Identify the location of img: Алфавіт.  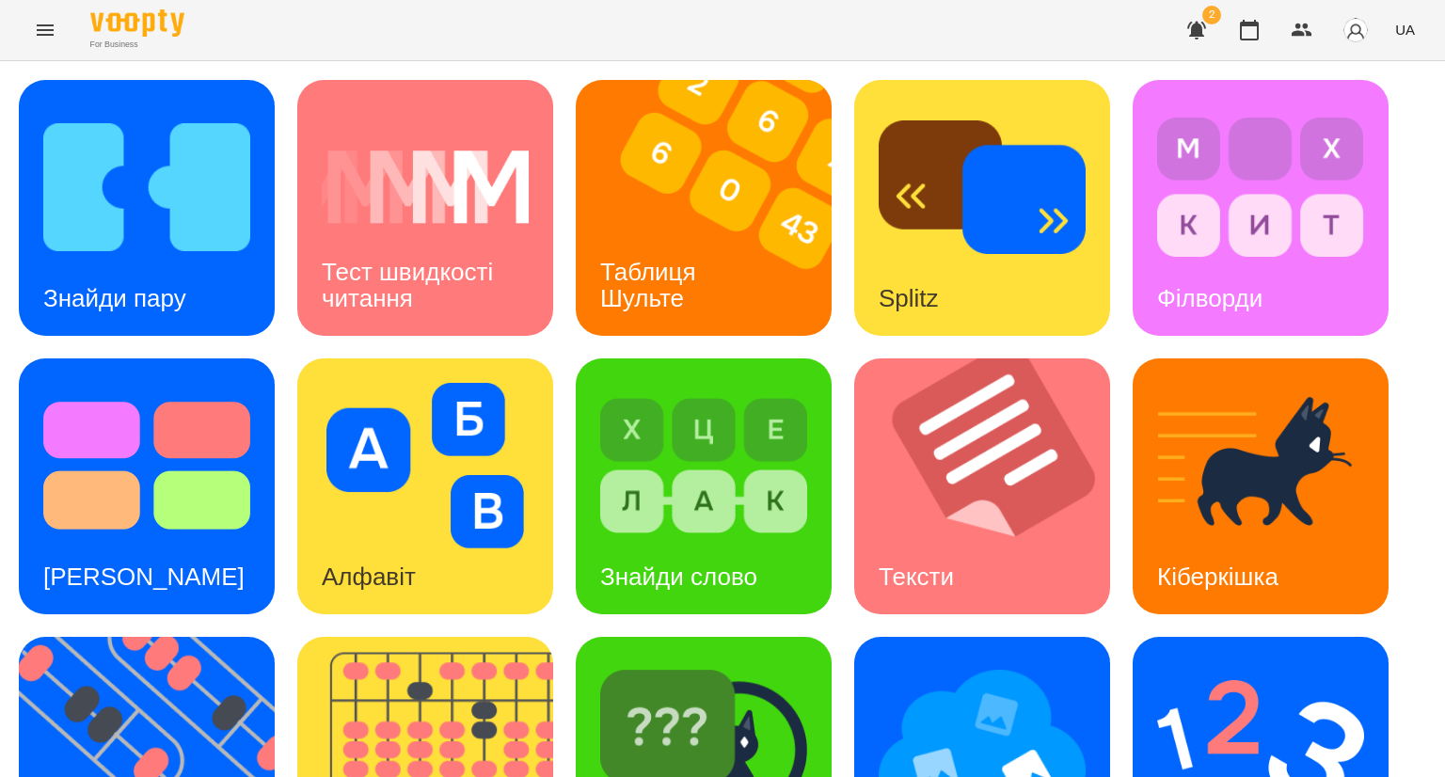
(425, 466).